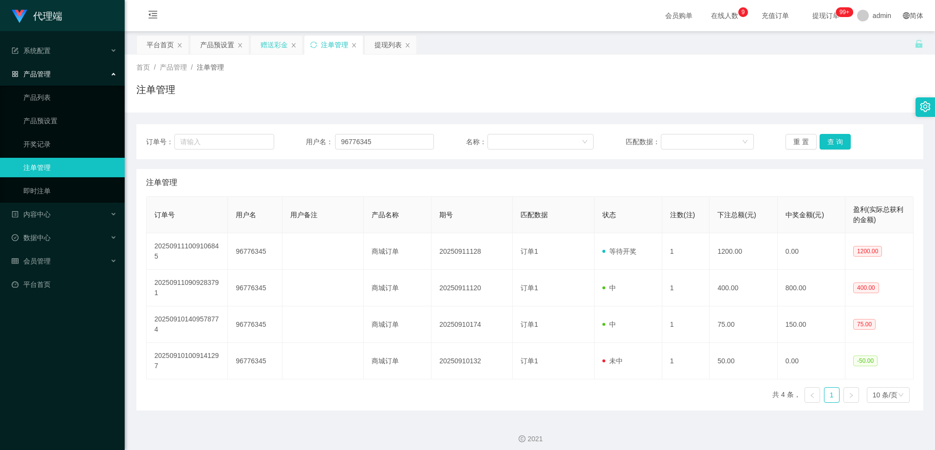 The width and height of the screenshot is (935, 450). I want to click on i: 图标: menu-fold, so click(153, 16).